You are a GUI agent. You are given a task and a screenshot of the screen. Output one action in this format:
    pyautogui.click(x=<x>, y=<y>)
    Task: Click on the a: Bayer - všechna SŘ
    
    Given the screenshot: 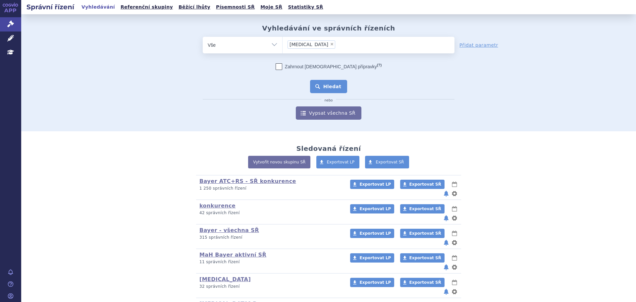 What is the action you would take?
    pyautogui.click(x=229, y=230)
    